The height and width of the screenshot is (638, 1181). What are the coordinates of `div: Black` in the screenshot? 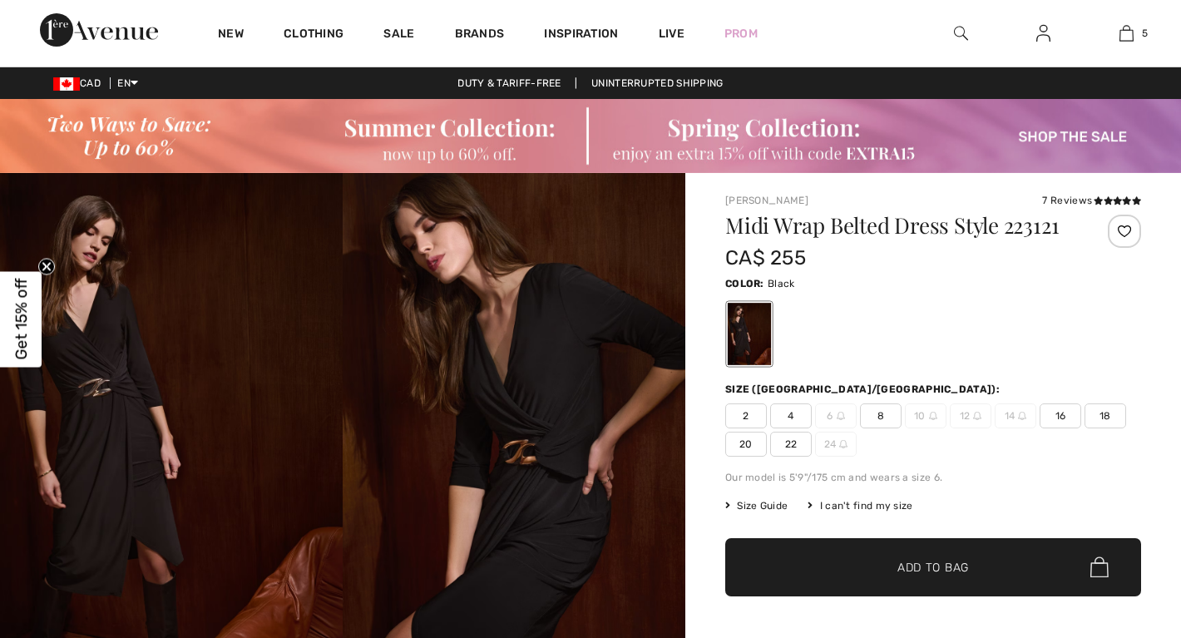 It's located at (749, 333).